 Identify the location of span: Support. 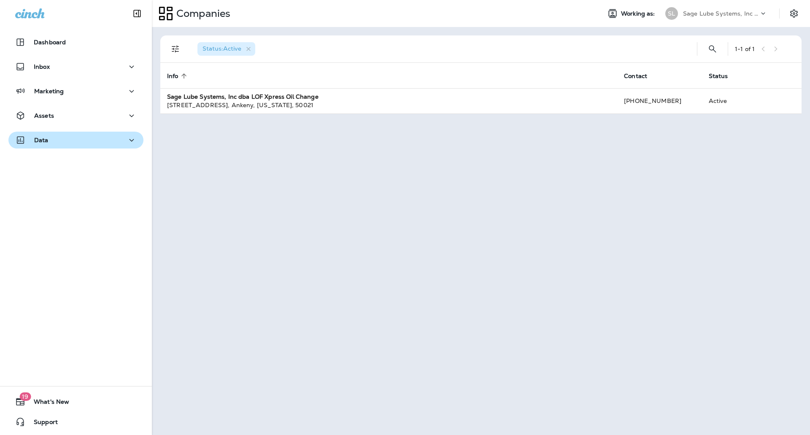
(41, 423).